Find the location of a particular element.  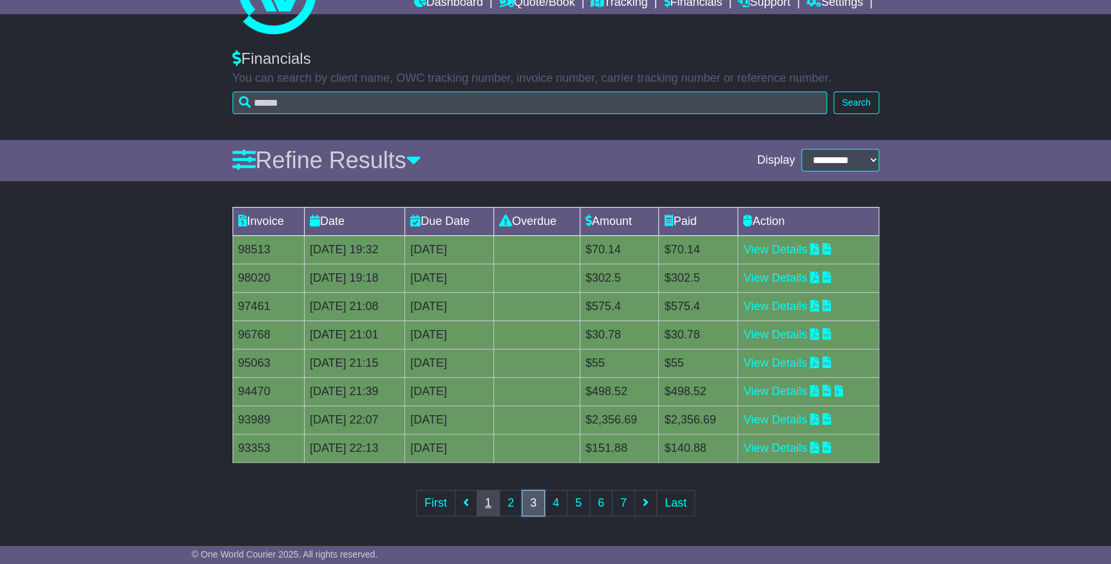

td: 93989 is located at coordinates (268, 419).